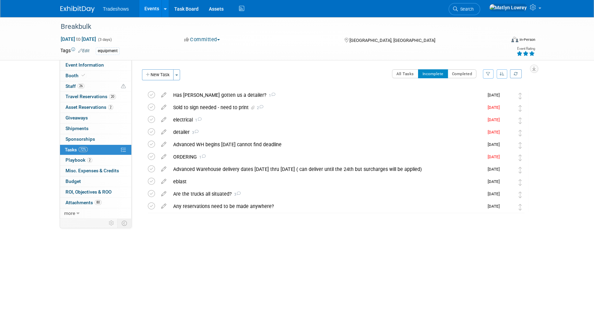 Image resolution: width=594 pixels, height=312 pixels. What do you see at coordinates (89, 107) in the screenshot?
I see `span: Asset Reservations` at bounding box center [89, 107].